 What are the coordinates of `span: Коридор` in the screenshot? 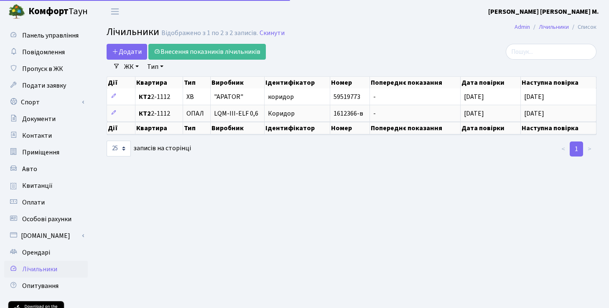 It's located at (281, 114).